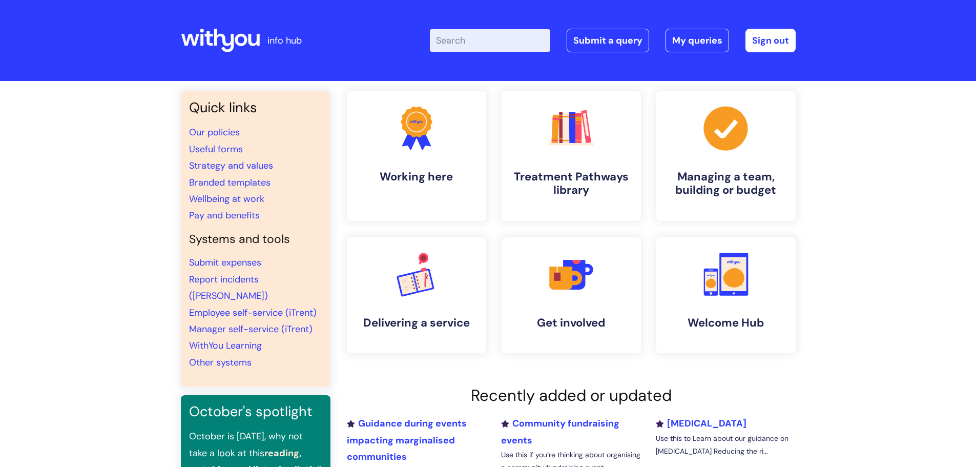 The image size is (976, 467). Describe the element at coordinates (253, 312) in the screenshot. I see `a: Employee self-service (iTrent)` at that location.